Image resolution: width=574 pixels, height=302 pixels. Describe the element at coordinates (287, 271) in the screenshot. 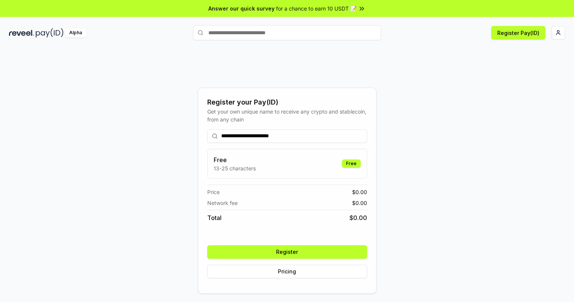

I see `button: Pricing` at that location.